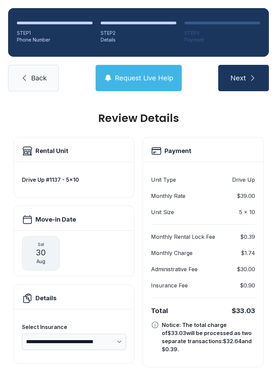 Image resolution: width=277 pixels, height=382 pixels. What do you see at coordinates (164, 180) in the screenshot?
I see `dt: Unit Type` at bounding box center [164, 180].